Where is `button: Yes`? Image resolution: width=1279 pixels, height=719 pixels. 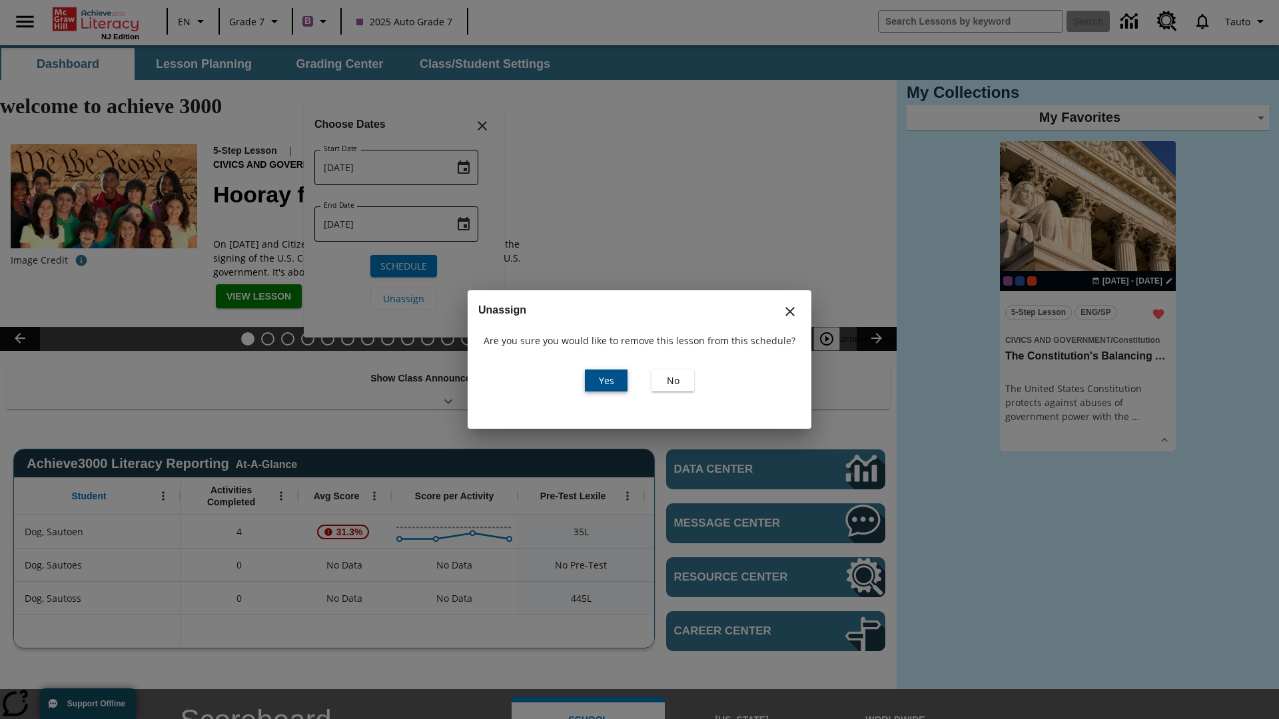 button: Yes is located at coordinates (606, 380).